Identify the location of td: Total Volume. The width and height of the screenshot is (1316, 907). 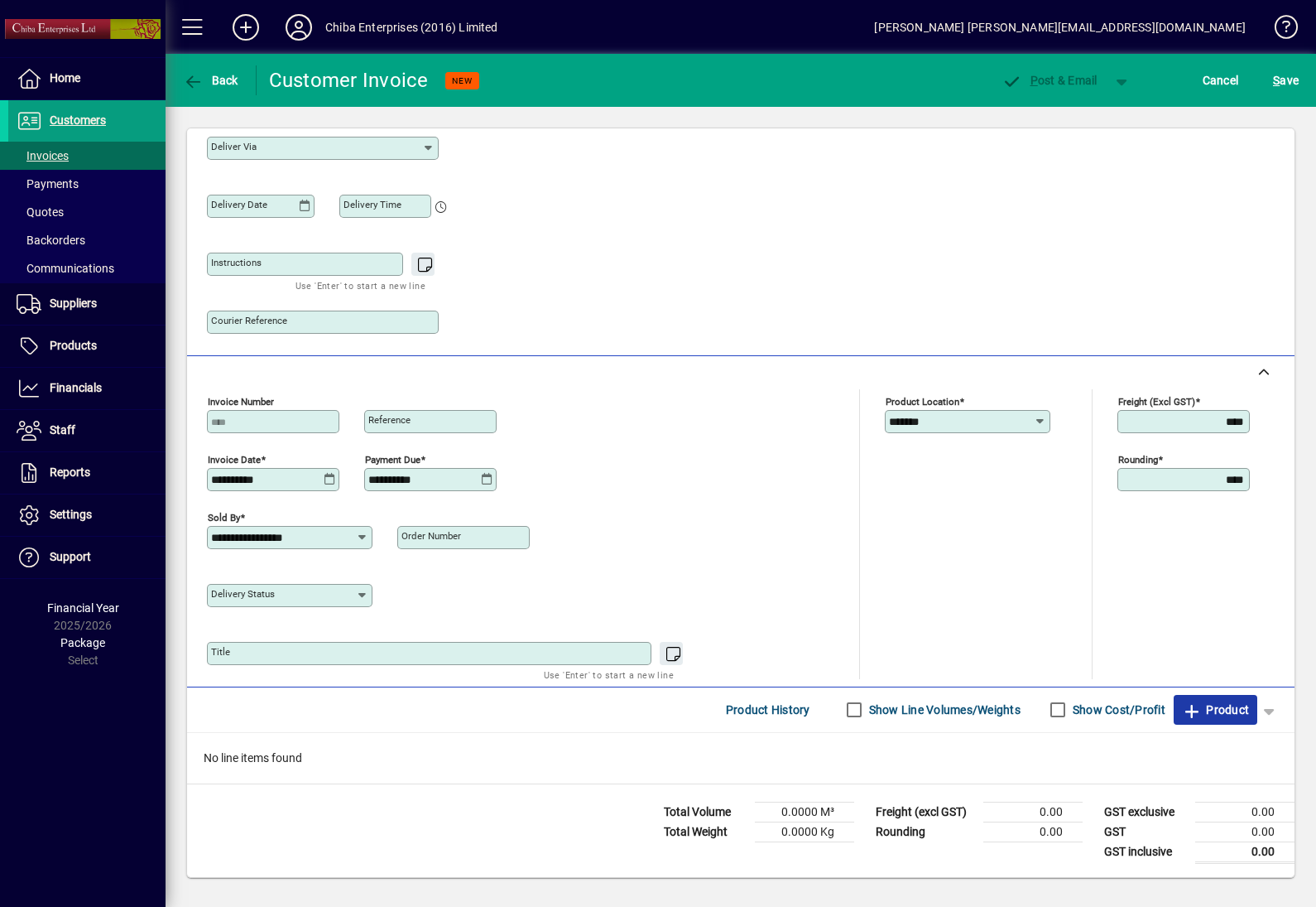
(705, 811).